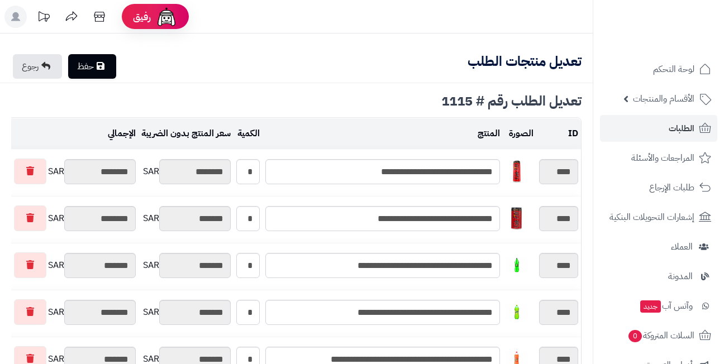  Describe the element at coordinates (659, 247) in the screenshot. I see `a: العملاء` at that location.